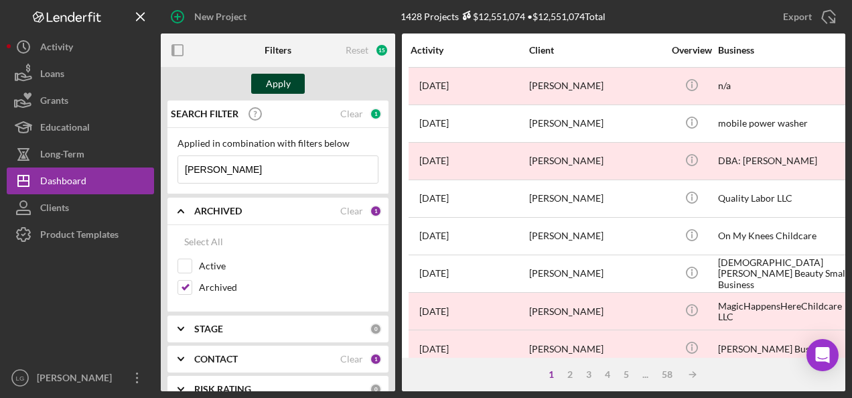 The height and width of the screenshot is (398, 852). I want to click on button: Apply, so click(278, 84).